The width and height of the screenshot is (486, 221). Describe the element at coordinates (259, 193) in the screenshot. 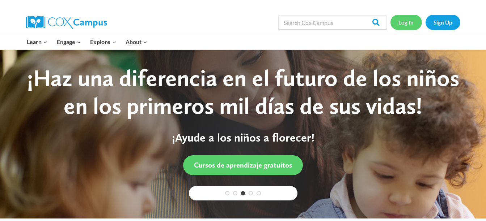

I see `a: 5` at that location.